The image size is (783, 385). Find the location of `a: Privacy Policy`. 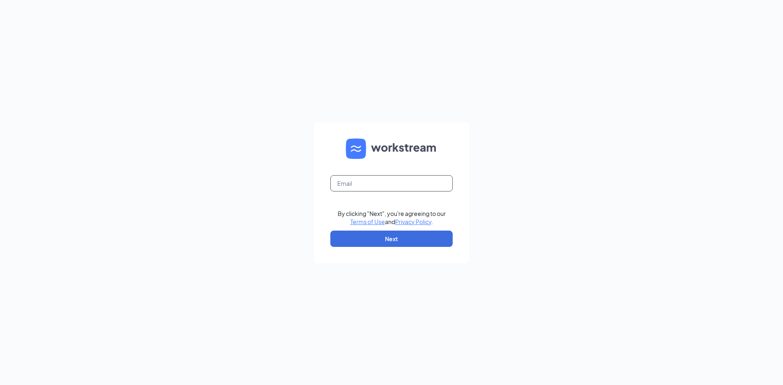

a: Privacy Policy is located at coordinates (413, 222).